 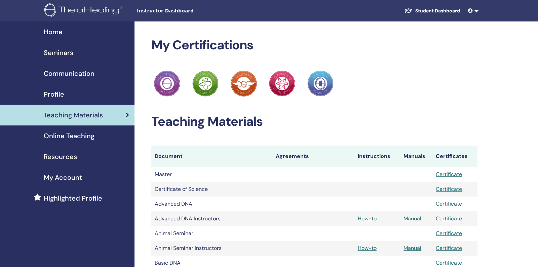 I want to click on h2: My Certifications, so click(x=314, y=45).